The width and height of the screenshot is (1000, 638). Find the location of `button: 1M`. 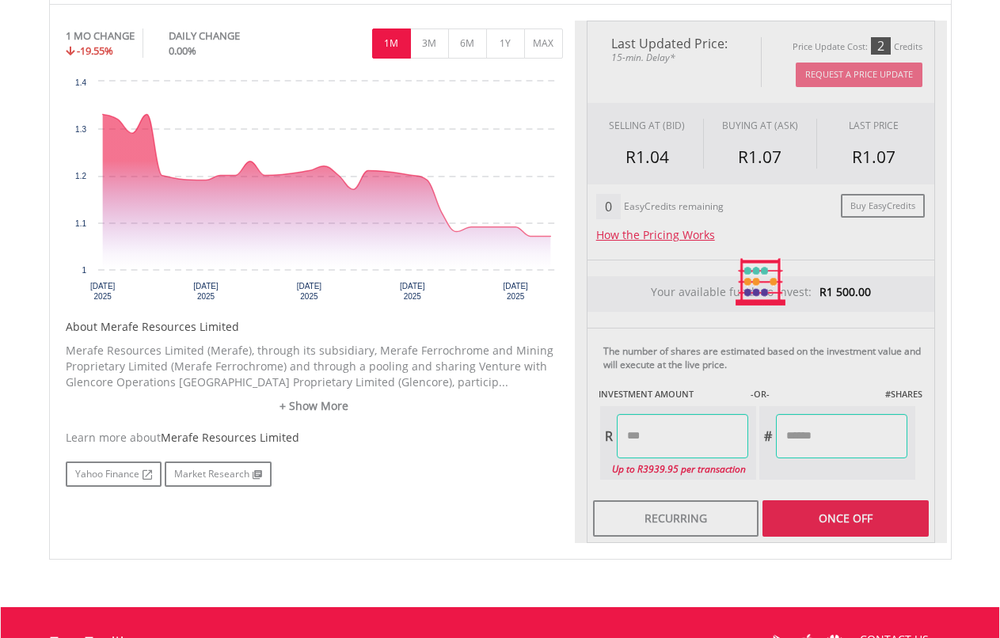

button: 1M is located at coordinates (391, 44).